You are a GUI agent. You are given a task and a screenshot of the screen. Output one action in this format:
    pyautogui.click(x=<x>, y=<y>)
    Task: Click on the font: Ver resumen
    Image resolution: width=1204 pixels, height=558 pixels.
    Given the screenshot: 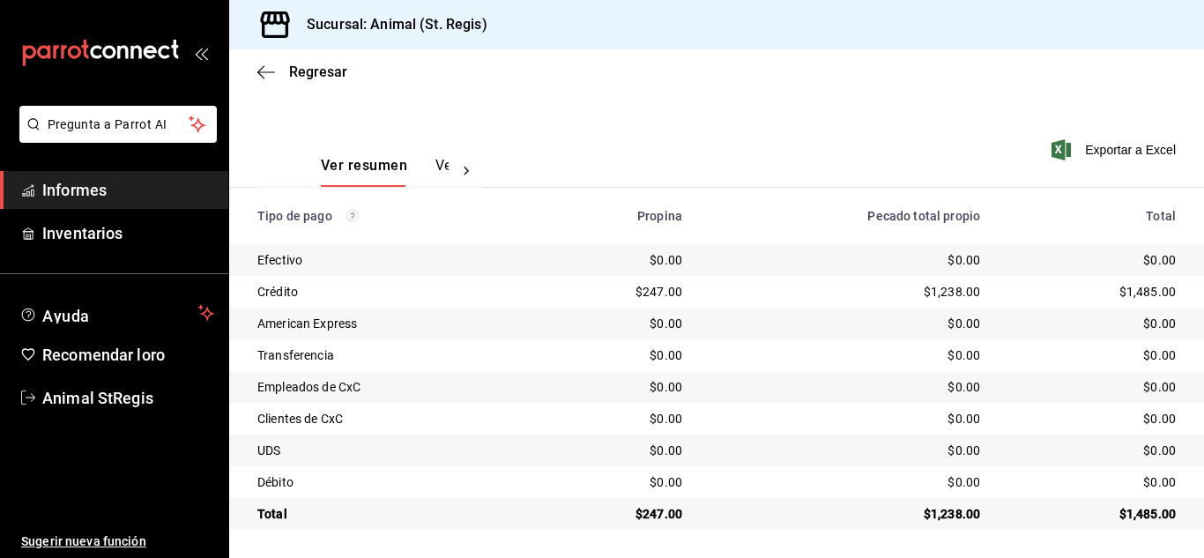 What is the action you would take?
    pyautogui.click(x=364, y=165)
    